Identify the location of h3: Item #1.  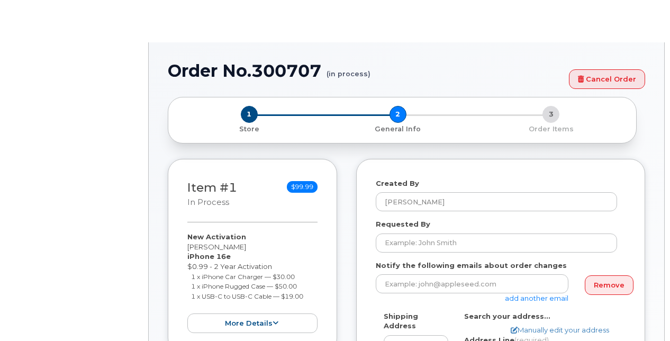
(212, 194).